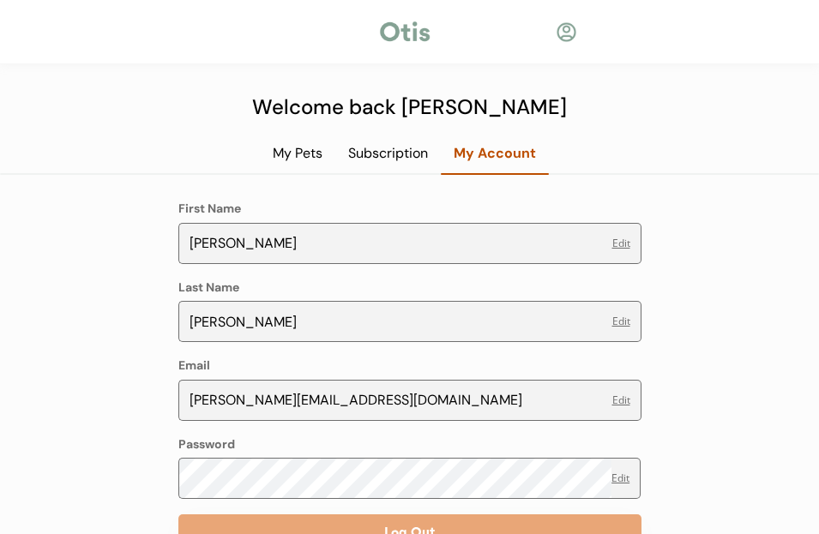 The height and width of the screenshot is (534, 819). Describe the element at coordinates (621, 244) in the screenshot. I see `div: Edit` at that location.